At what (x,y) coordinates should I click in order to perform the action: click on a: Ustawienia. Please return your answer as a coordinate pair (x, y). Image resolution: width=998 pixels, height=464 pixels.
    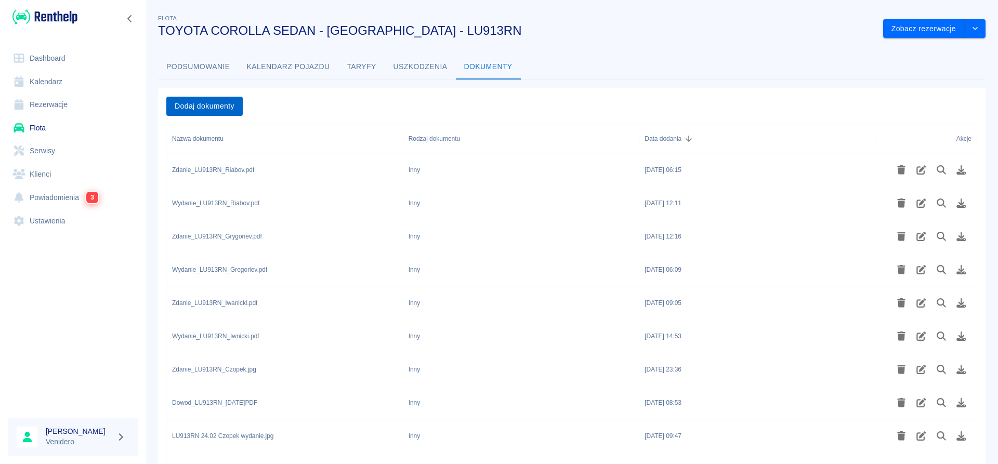
    Looking at the image, I should click on (73, 221).